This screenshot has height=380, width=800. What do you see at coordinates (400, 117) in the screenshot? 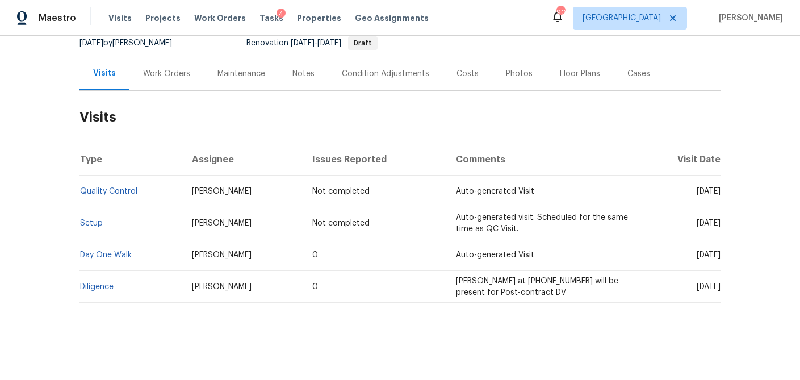
I see `h2: Visits` at bounding box center [400, 117].